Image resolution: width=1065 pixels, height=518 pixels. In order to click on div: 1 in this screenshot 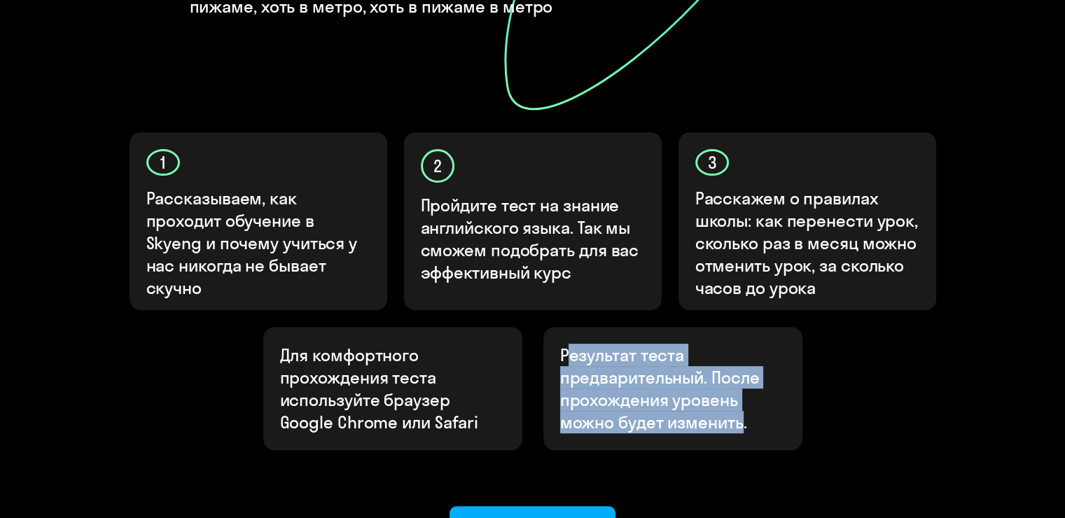, I will do `click(163, 163)`.